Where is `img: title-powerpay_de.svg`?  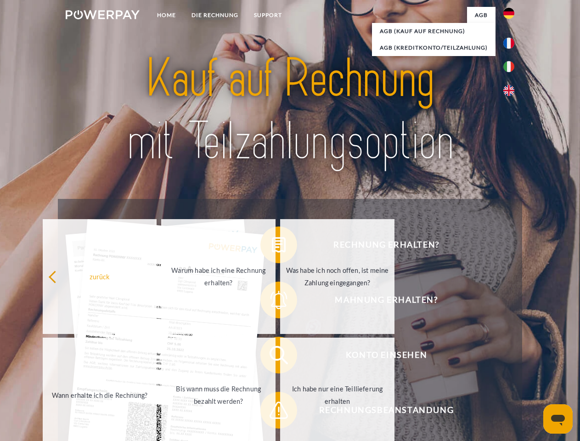 img: title-powerpay_de.svg is located at coordinates (290, 110).